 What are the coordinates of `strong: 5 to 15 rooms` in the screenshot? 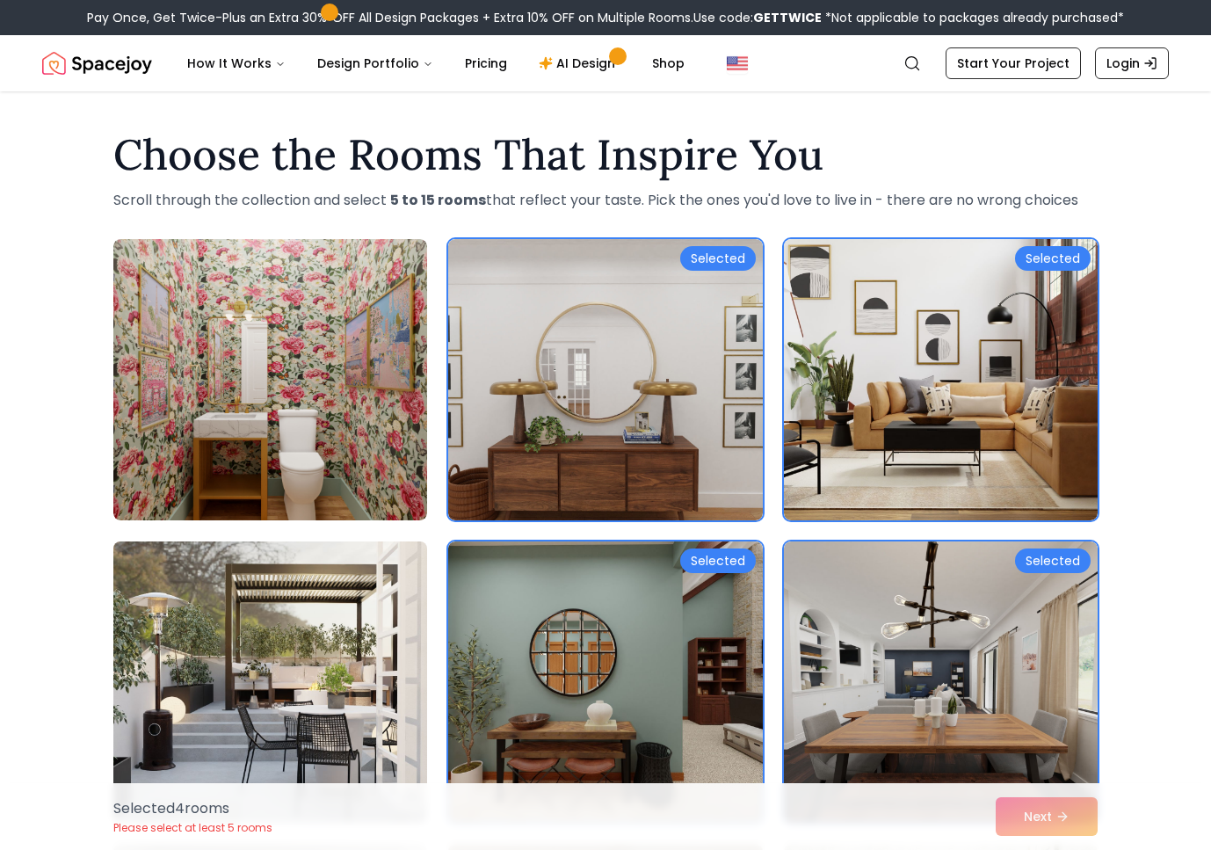 It's located at (438, 199).